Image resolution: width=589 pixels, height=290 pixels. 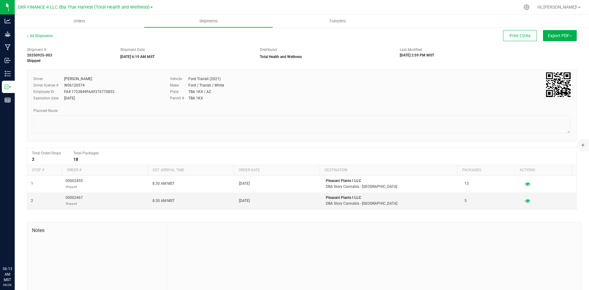 I want to click on inline-svg: Manufacturing, so click(x=8, y=47).